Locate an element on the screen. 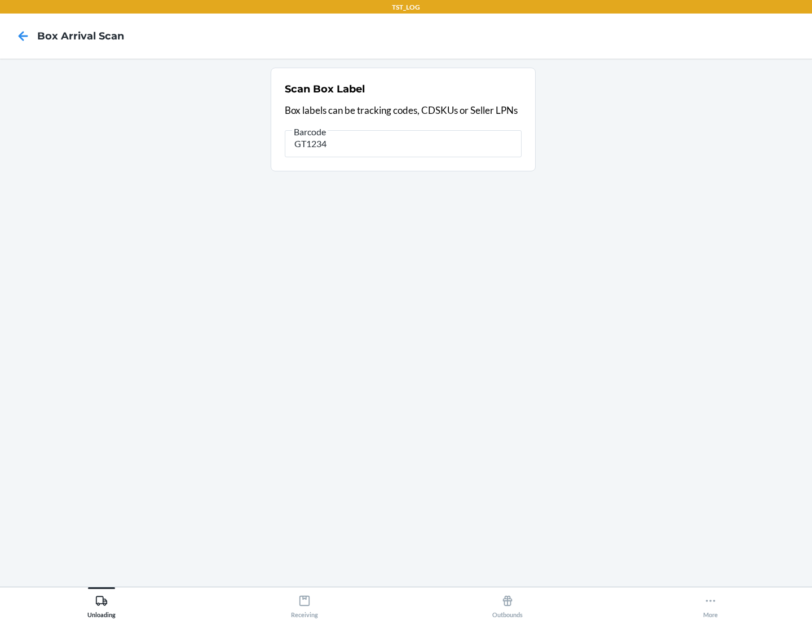 The width and height of the screenshot is (812, 620). h2: Scan Box Label is located at coordinates (325, 89).